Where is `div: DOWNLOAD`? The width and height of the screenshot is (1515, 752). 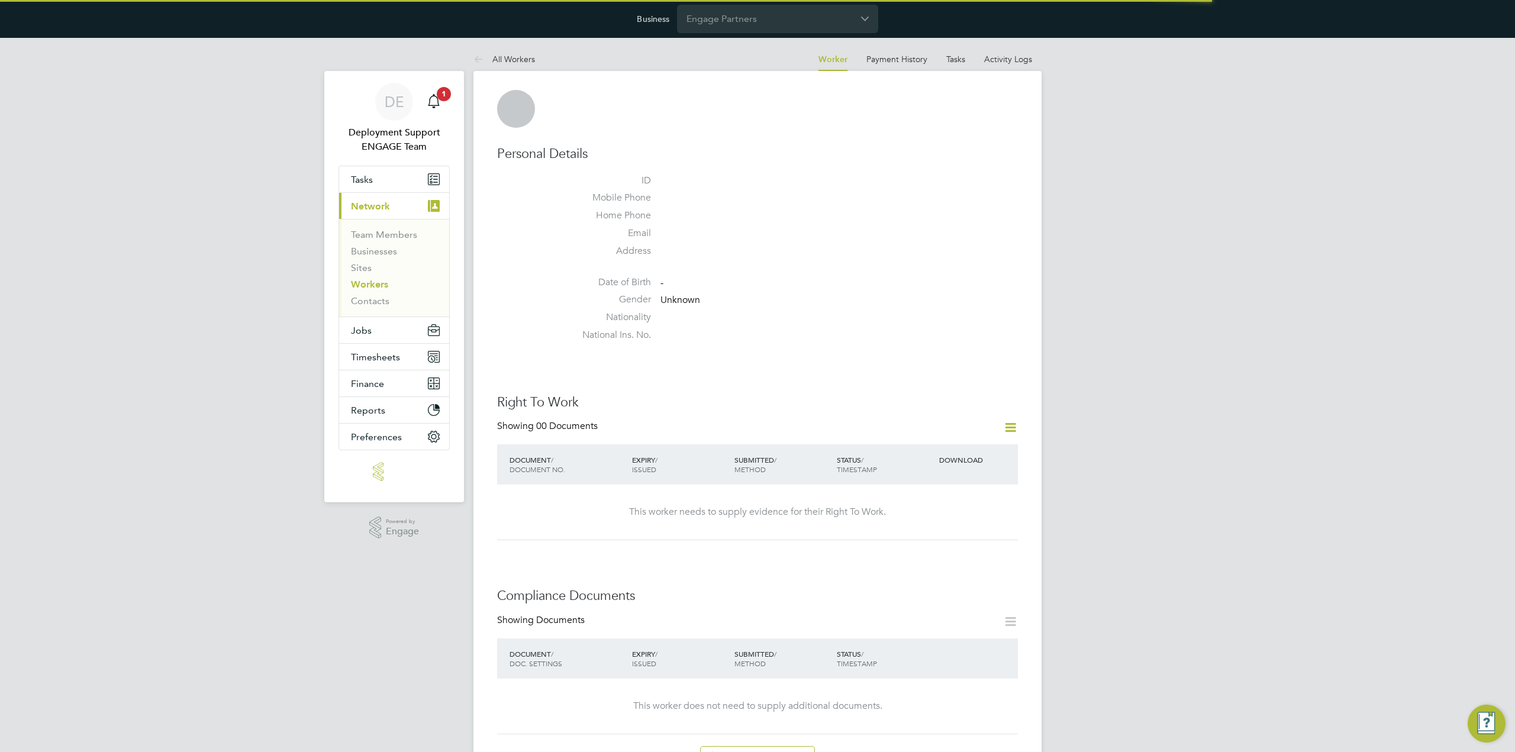
div: DOWNLOAD is located at coordinates (977, 460).